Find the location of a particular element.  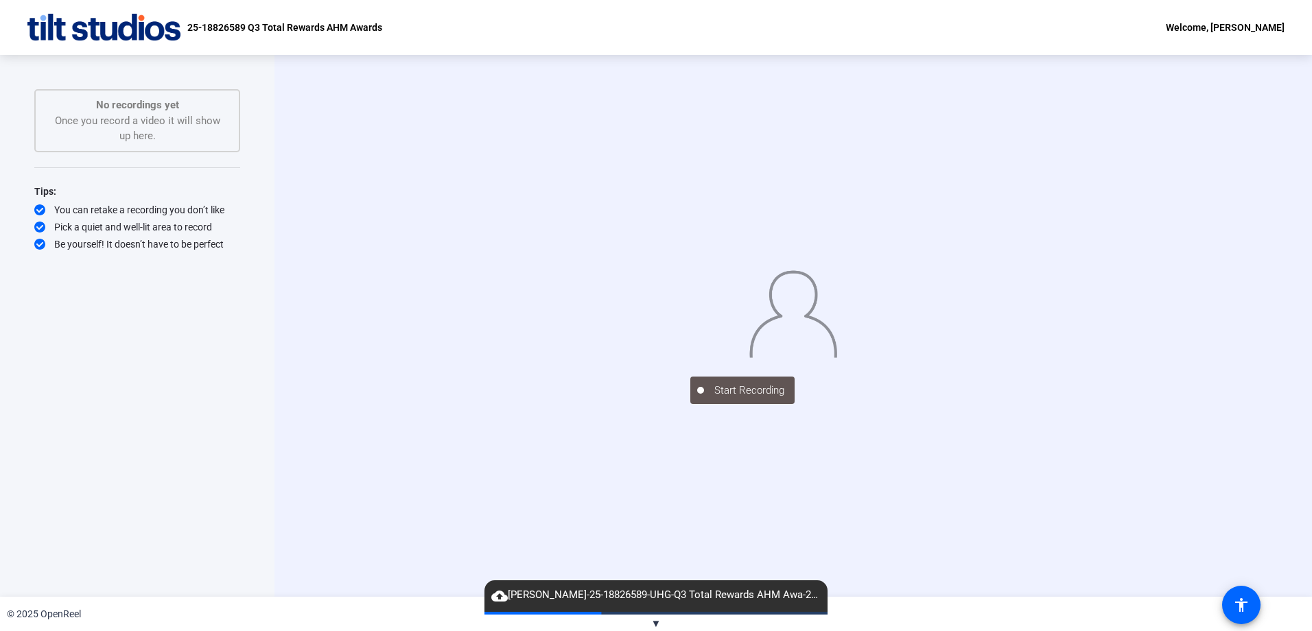

div: Be yourself! It doesn’t have to be perfect is located at coordinates (137, 244).